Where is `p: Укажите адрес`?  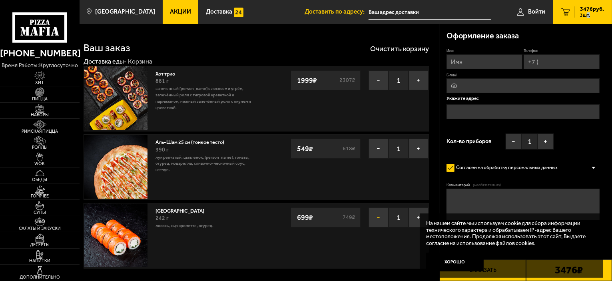 p: Укажите адрес is located at coordinates (523, 99).